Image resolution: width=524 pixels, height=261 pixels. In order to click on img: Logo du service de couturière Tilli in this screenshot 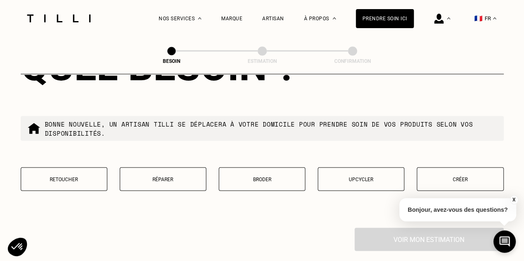, I will do `click(59, 18)`.